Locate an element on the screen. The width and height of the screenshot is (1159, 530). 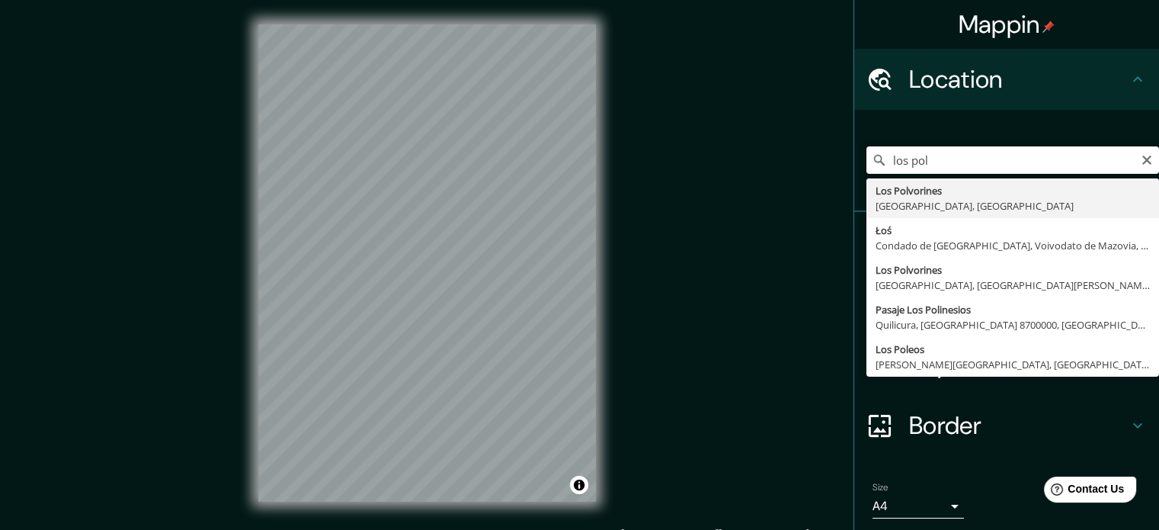
span: Contact Us is located at coordinates (72, 18).